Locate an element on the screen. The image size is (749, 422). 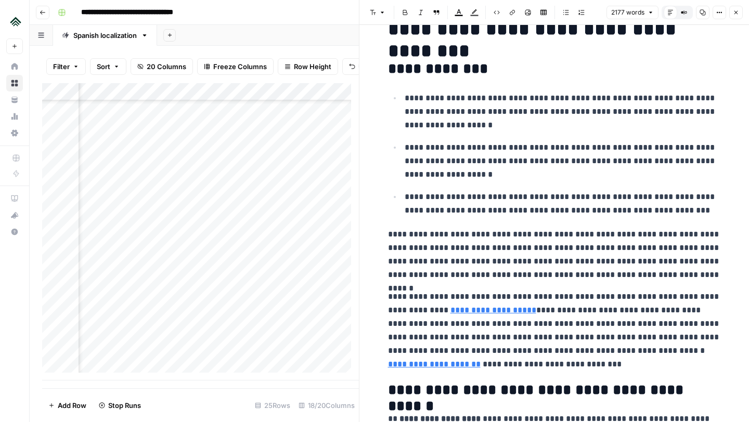
button: Help + Support is located at coordinates (15, 232).